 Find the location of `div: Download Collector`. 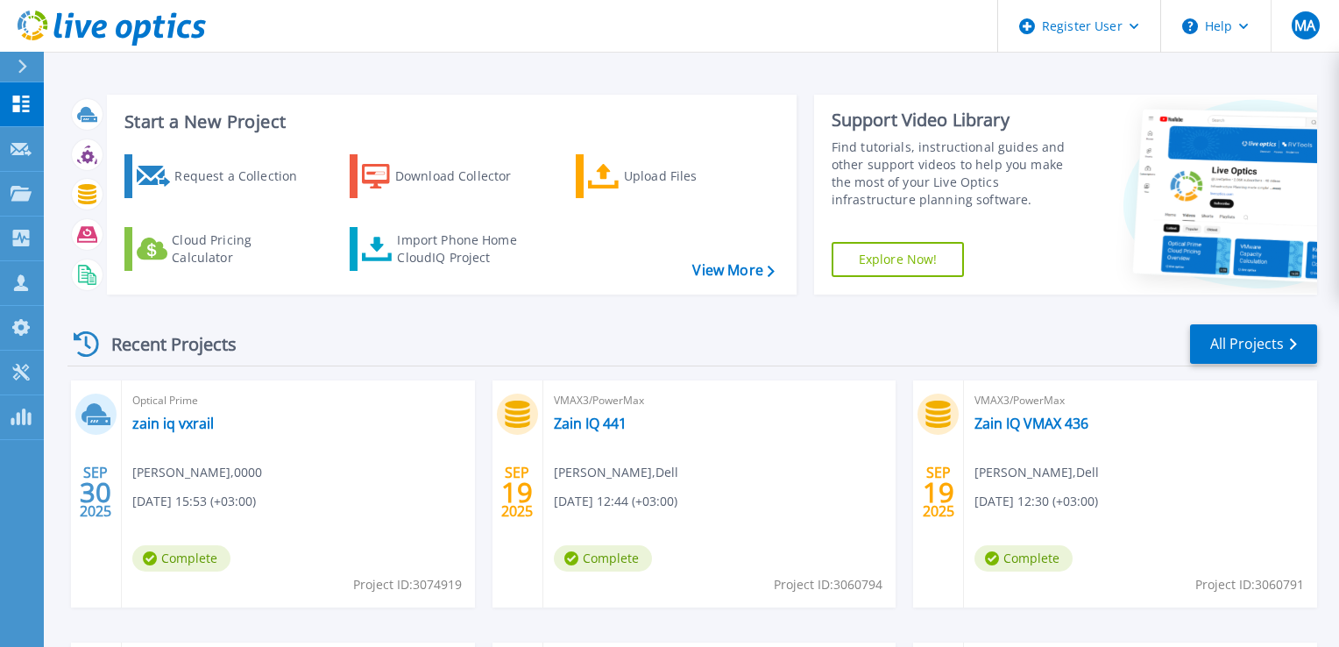

div: Download Collector is located at coordinates (465, 176).